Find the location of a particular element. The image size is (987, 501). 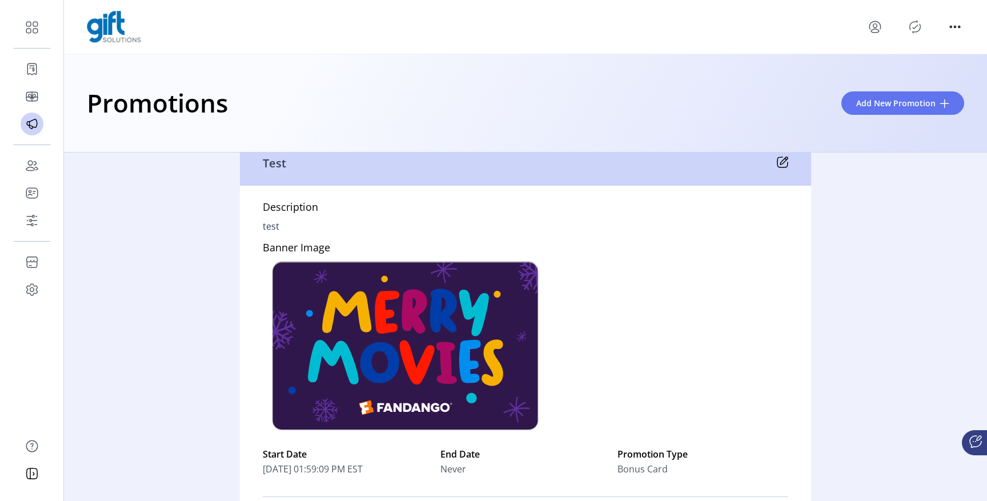

span: Bonus Card is located at coordinates (642, 469).